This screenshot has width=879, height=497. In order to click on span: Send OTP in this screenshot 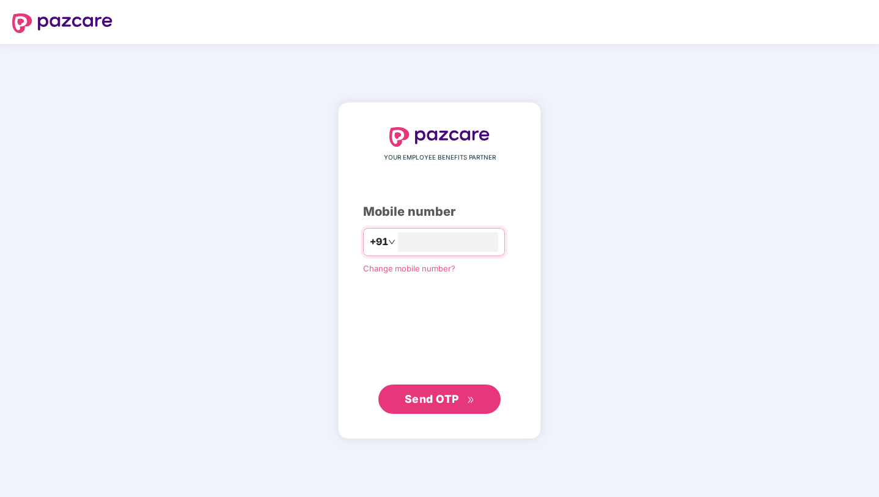, I will do `click(432, 399)`.